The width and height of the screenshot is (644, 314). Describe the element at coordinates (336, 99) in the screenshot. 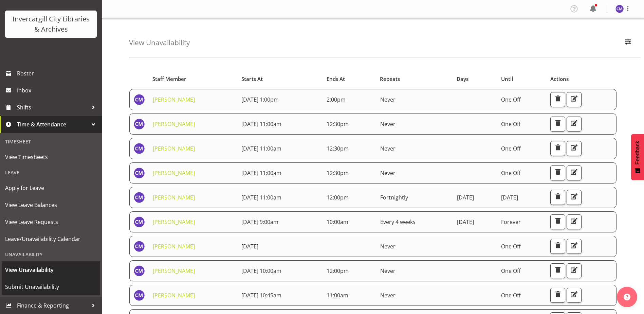

I see `span: 2:00pm` at that location.